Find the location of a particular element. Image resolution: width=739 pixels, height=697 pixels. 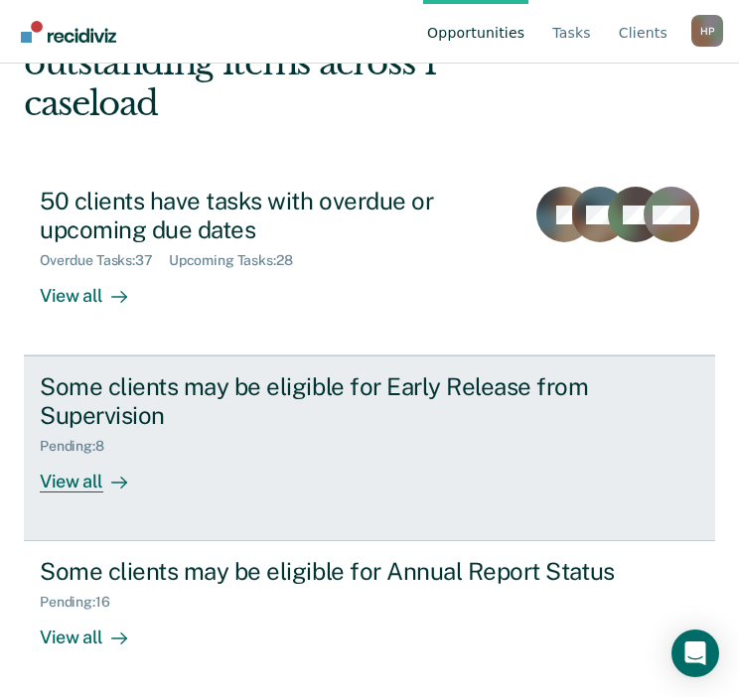

a: Some clients may be eligible for Annual Report StatusPending:16View all is located at coordinates (369, 618).